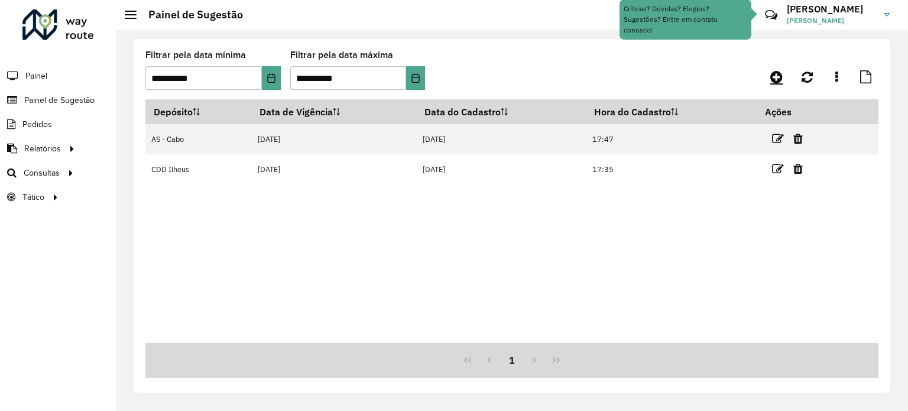 The height and width of the screenshot is (411, 908). What do you see at coordinates (43, 148) in the screenshot?
I see `span: Relatórios` at bounding box center [43, 148].